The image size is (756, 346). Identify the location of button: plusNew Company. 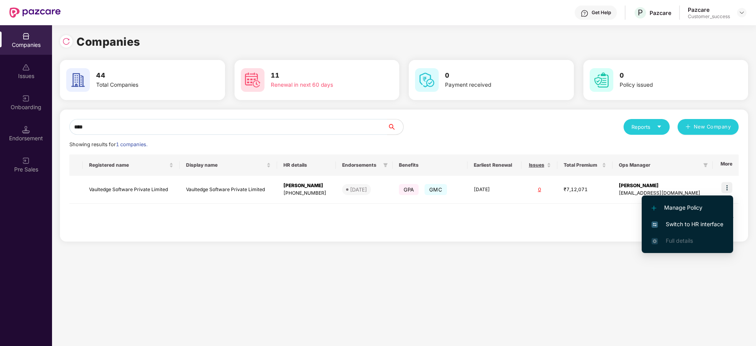
(708, 127).